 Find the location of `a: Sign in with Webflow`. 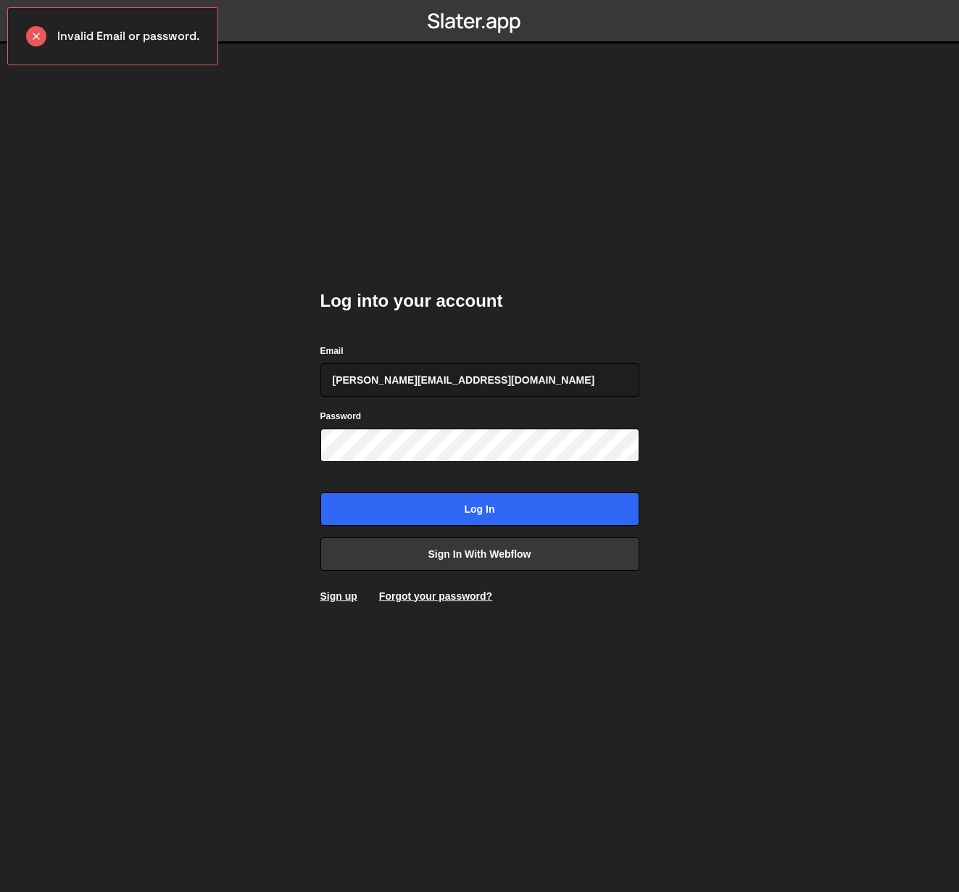

a: Sign in with Webflow is located at coordinates (480, 554).